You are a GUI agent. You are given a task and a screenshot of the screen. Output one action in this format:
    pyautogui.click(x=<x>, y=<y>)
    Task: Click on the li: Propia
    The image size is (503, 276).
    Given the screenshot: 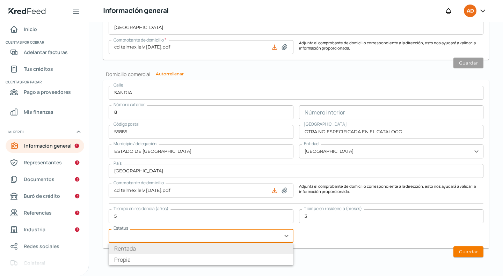 What is the action you would take?
    pyautogui.click(x=201, y=260)
    